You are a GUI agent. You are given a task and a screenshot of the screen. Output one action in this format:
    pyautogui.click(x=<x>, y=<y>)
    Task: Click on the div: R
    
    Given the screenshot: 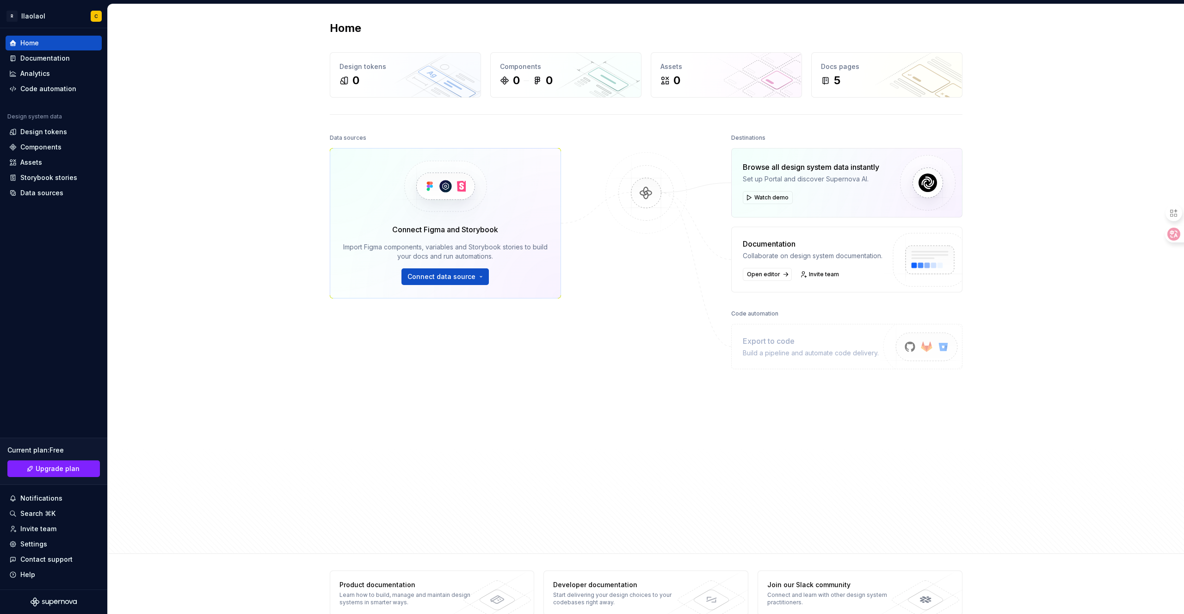 What is the action you would take?
    pyautogui.click(x=12, y=16)
    